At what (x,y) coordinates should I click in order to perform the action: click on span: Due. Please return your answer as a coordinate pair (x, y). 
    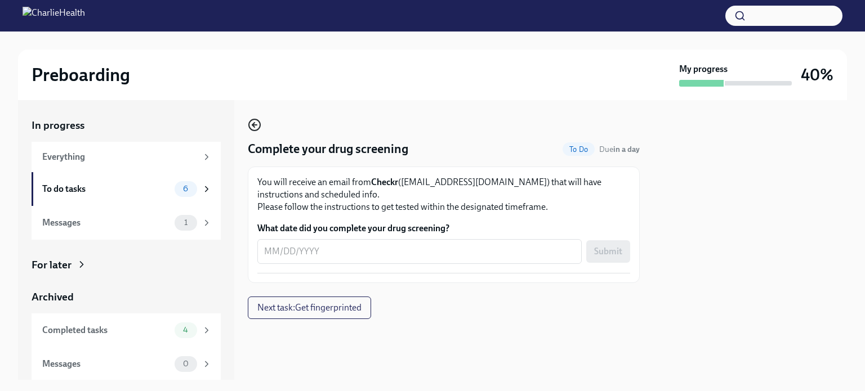
    Looking at the image, I should click on (620, 149).